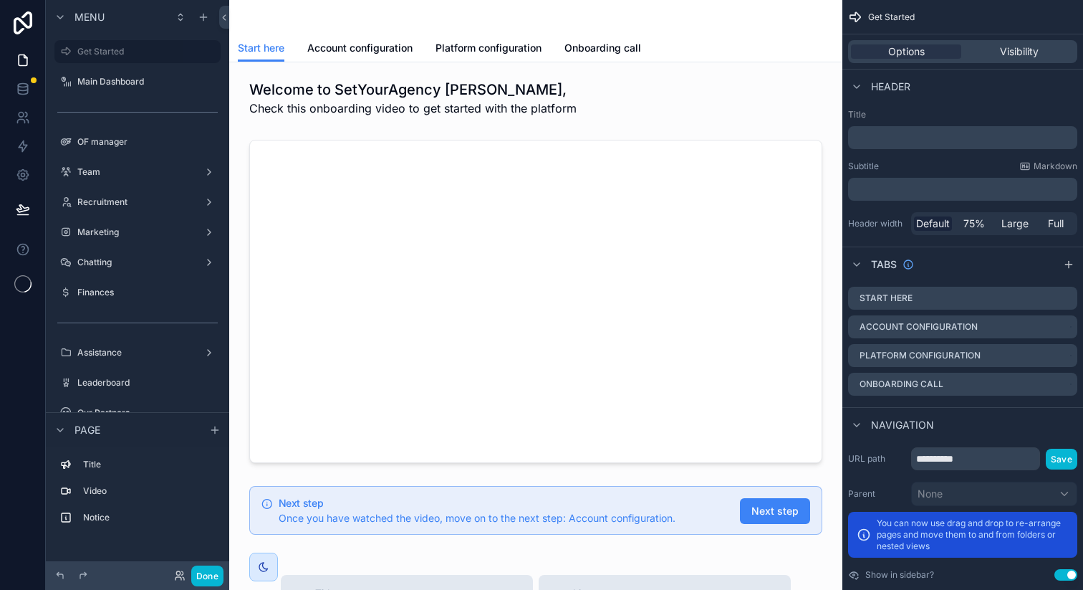 This screenshot has width=1083, height=590. Describe the element at coordinates (930, 494) in the screenshot. I see `span: None` at that location.